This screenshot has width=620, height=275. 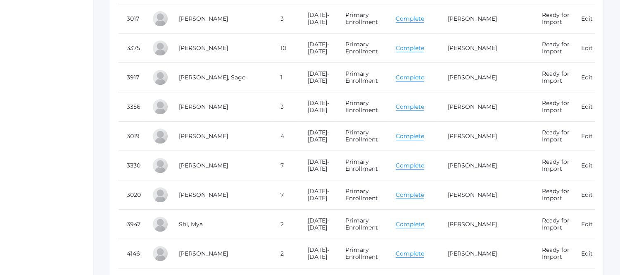 What do you see at coordinates (131, 48) in the screenshot?
I see `td: 3375` at bounding box center [131, 48].